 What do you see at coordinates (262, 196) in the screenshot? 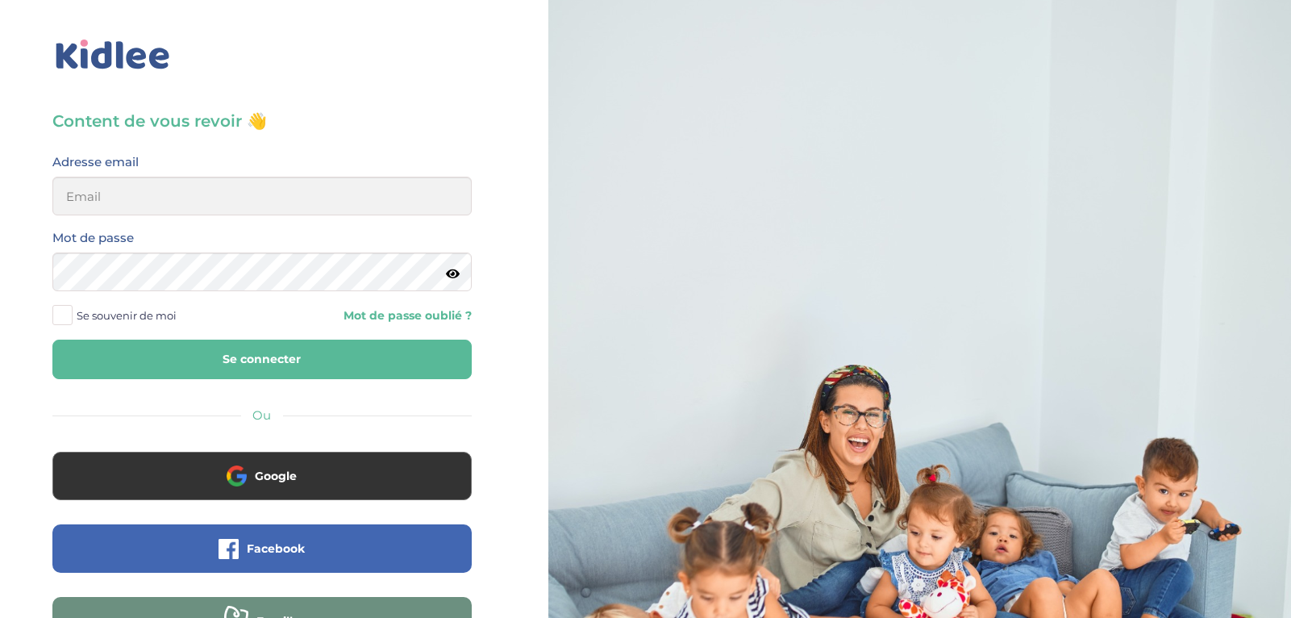
I see `input: Email` at bounding box center [262, 196].